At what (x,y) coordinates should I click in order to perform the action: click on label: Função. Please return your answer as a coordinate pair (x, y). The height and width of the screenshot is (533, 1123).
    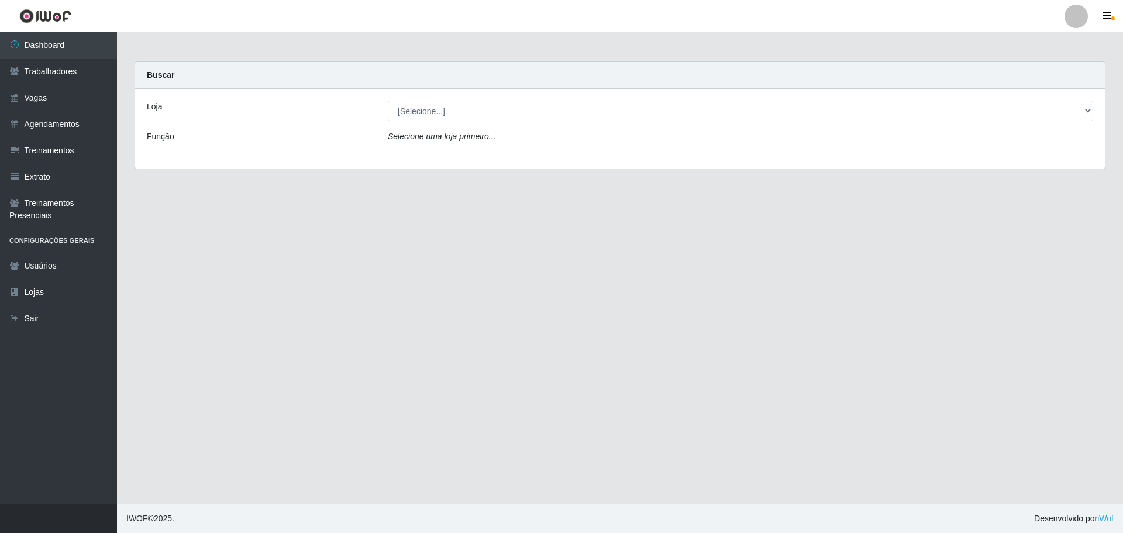
    Looking at the image, I should click on (160, 136).